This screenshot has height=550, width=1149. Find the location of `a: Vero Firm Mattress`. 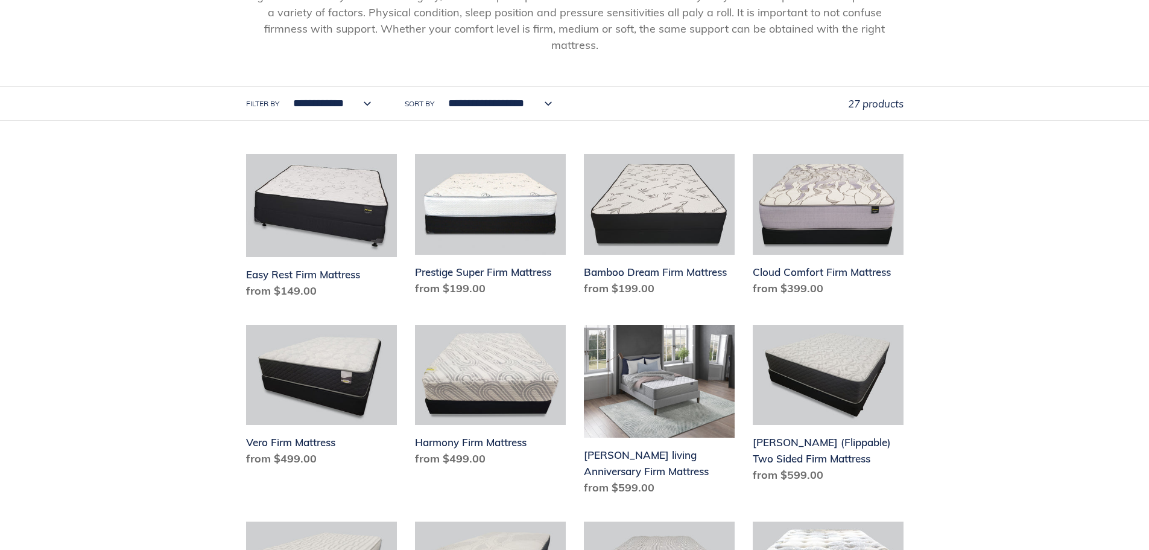

a: Vero Firm Mattress is located at coordinates (322, 398).